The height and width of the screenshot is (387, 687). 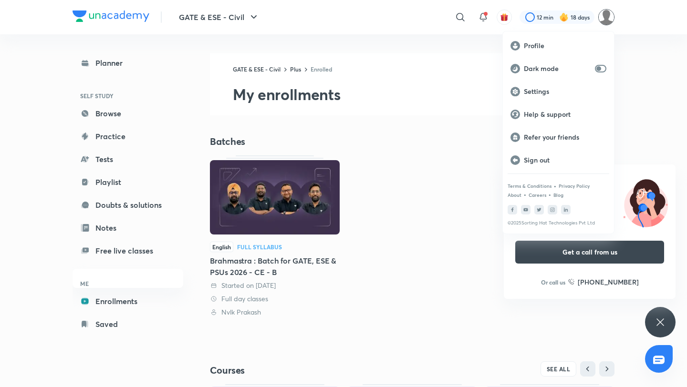 What do you see at coordinates (558, 195) in the screenshot?
I see `p: Blog` at bounding box center [558, 195].